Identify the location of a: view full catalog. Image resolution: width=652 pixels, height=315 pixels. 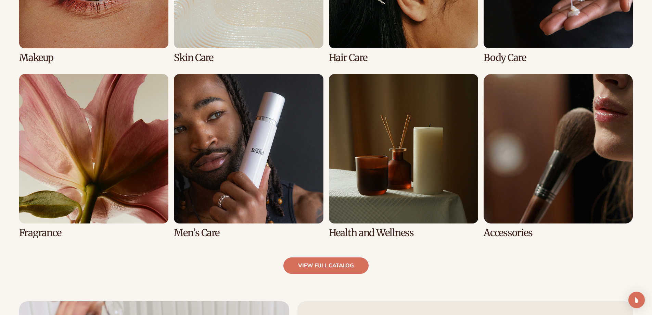
(326, 265).